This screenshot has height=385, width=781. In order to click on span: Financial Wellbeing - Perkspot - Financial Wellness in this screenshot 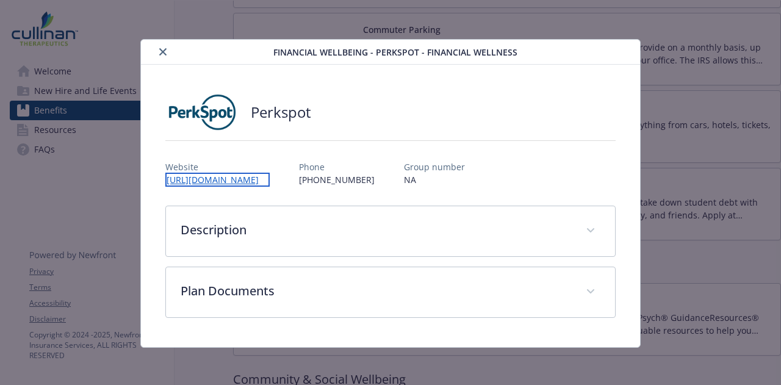, I will do `click(396, 52)`.